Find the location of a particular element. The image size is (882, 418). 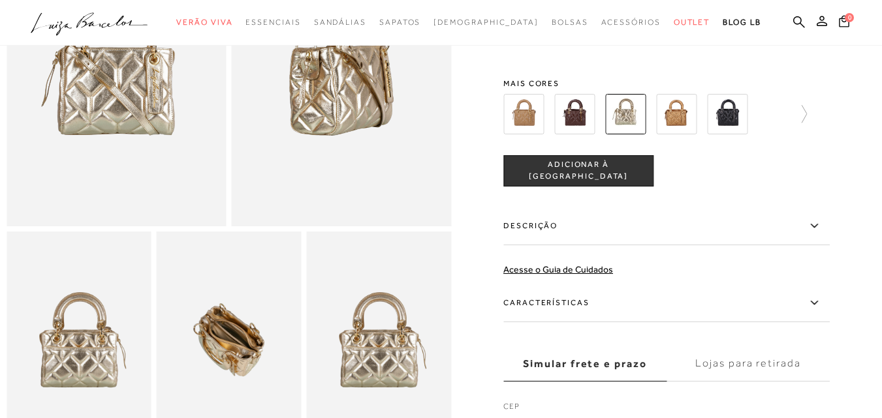

img: BOLSA DE MÃO CLÁSSICA EM COURO DOURADO E ALÇA CROSSBODY PEQUENA is located at coordinates (625, 114).